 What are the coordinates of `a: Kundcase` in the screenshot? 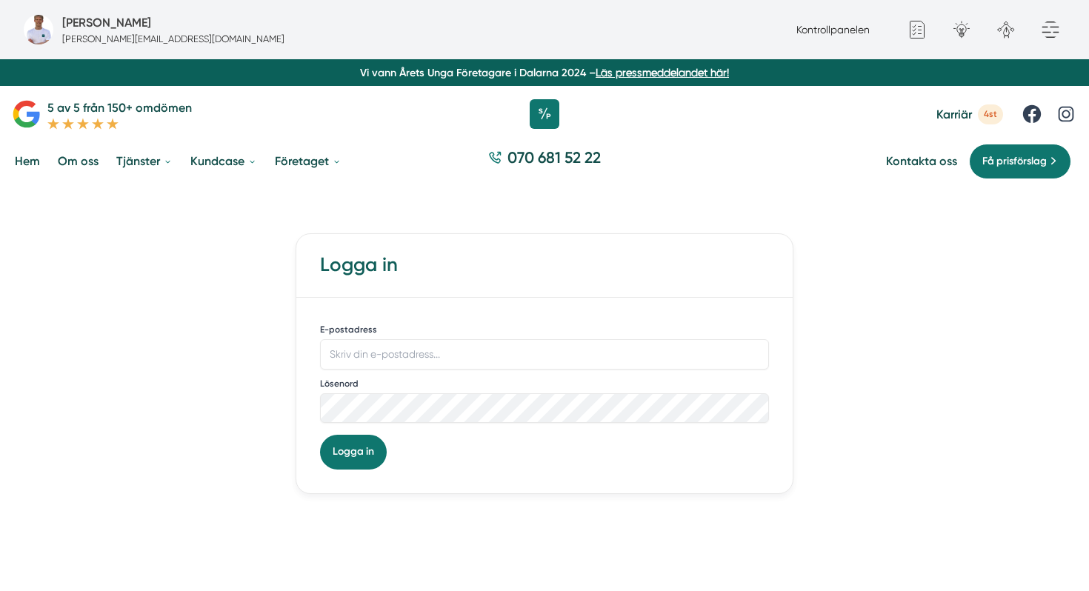 It's located at (224, 161).